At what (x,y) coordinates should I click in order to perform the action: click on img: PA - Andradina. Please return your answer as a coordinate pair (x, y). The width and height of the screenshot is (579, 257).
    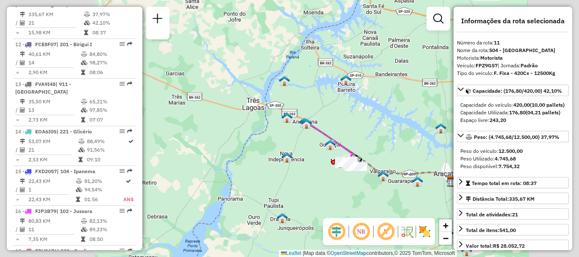
    Looking at the image, I should click on (306, 124).